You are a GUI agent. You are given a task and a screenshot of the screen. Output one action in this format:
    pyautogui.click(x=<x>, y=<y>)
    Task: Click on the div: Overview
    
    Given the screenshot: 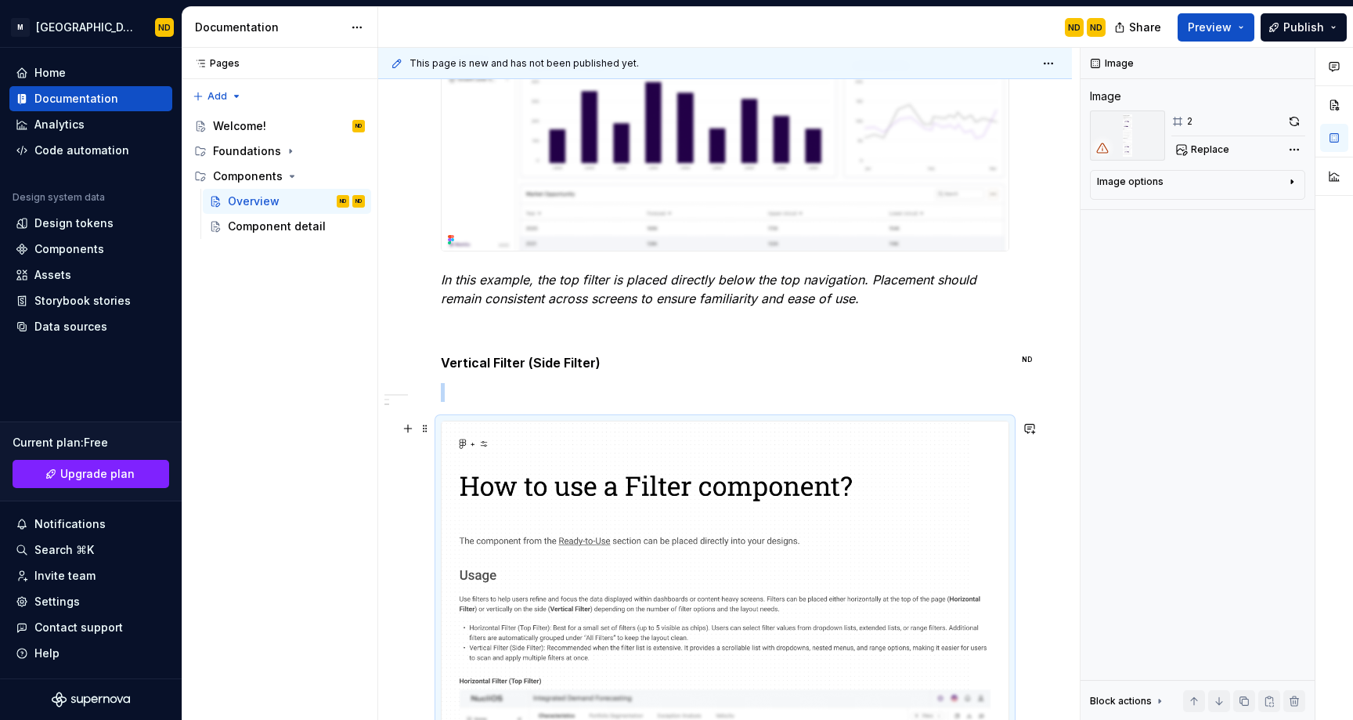 What is the action you would take?
    pyautogui.click(x=254, y=201)
    